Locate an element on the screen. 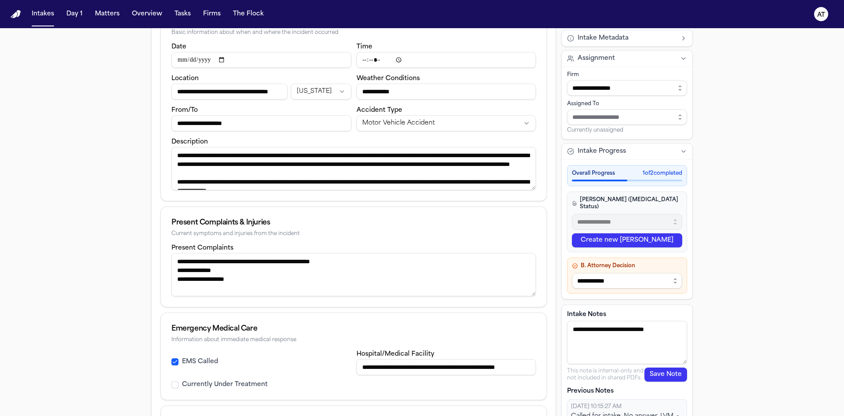 The height and width of the screenshot is (416, 844). div: Firm is located at coordinates (627, 75).